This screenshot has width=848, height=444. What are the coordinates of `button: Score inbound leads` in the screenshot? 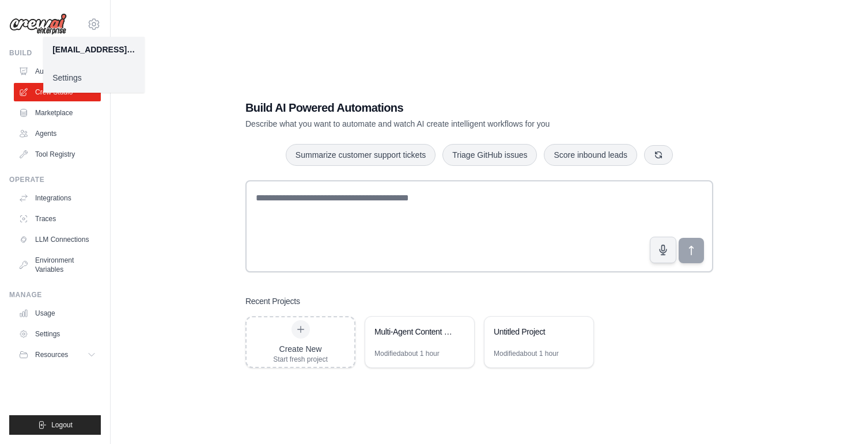 It's located at (591, 155).